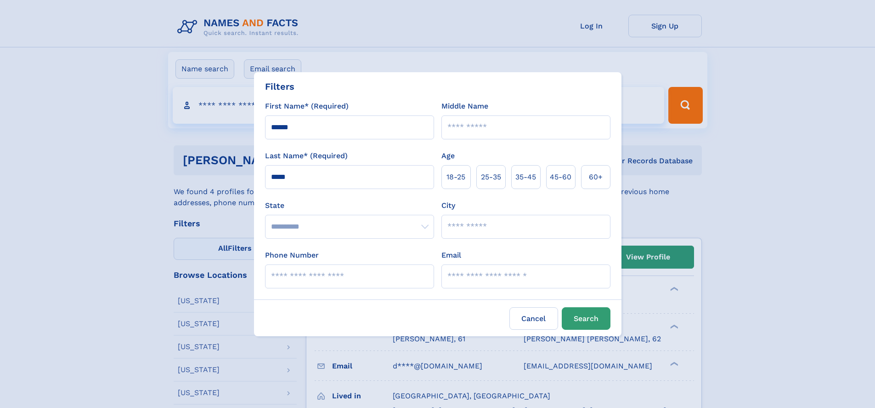  What do you see at coordinates (534, 318) in the screenshot?
I see `label: Cancel` at bounding box center [534, 318].